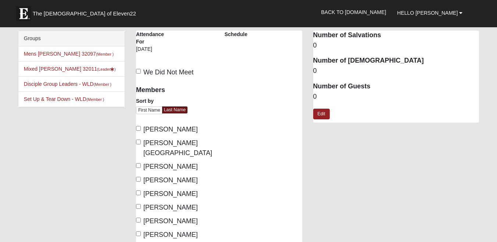 This screenshot has height=242, width=497. What do you see at coordinates (397, 86) in the screenshot?
I see `dt: Number of Guests` at bounding box center [397, 86].